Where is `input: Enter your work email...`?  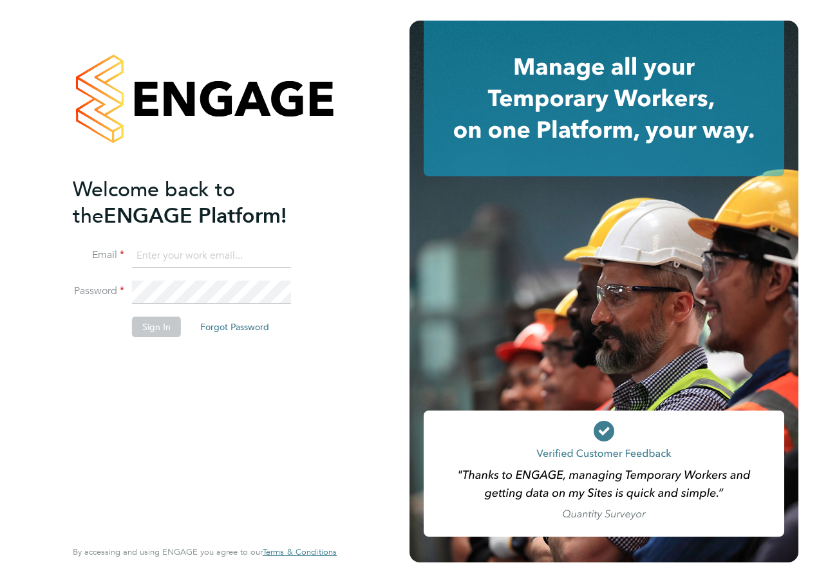 input: Enter your work email... is located at coordinates (211, 256).